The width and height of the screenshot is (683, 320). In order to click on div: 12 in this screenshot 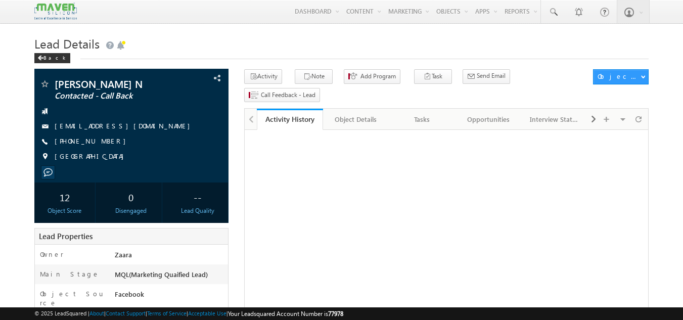, I will do `click(65, 197)`.